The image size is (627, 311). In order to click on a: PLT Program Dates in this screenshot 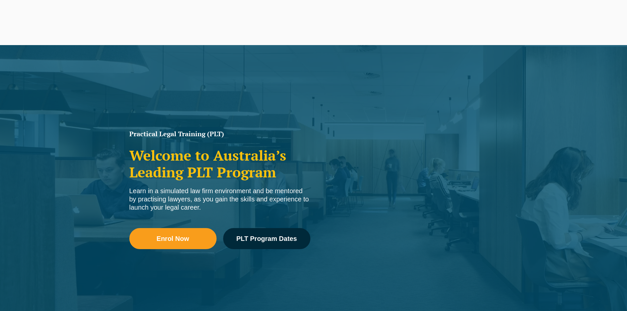, I will do `click(266, 238)`.